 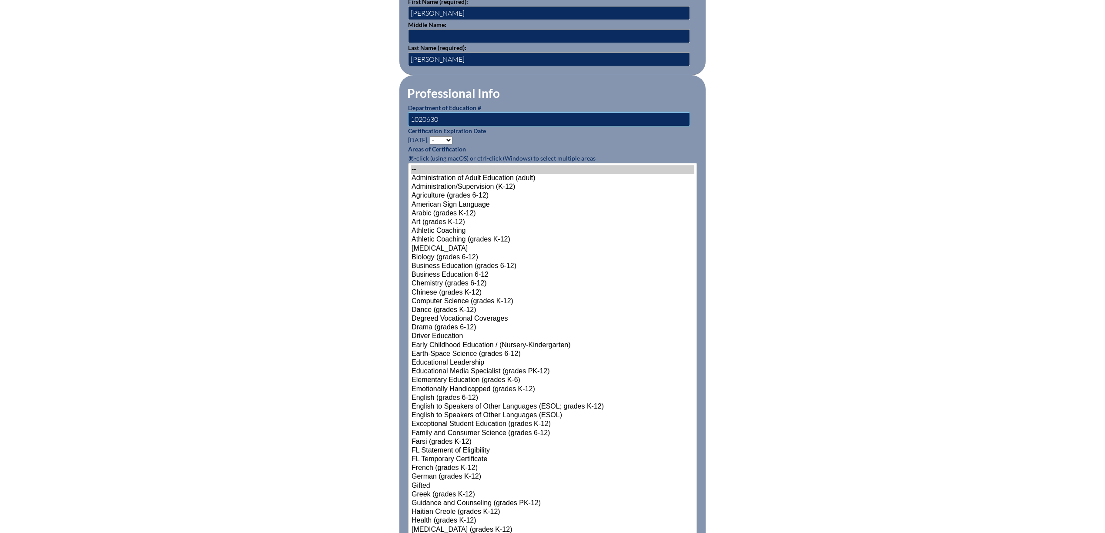 I want to click on option: Administration/Supervision (K-12), so click(x=552, y=187).